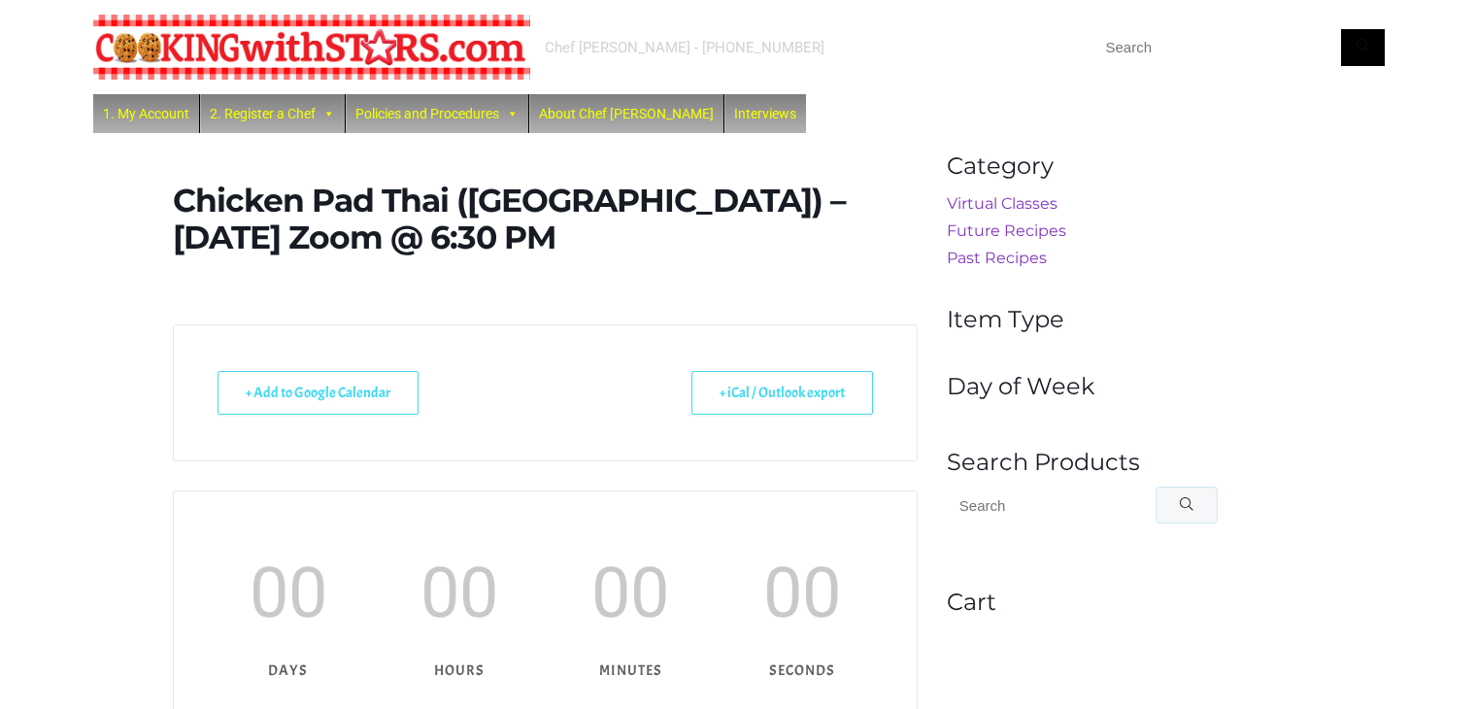 The image size is (1477, 709). Describe the element at coordinates (146, 114) in the screenshot. I see `a: 1. My Account` at that location.